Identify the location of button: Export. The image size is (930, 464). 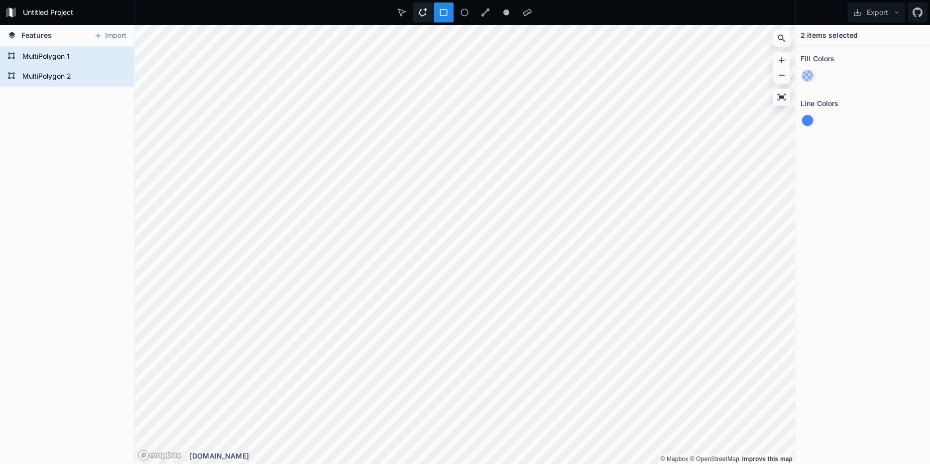
(876, 12).